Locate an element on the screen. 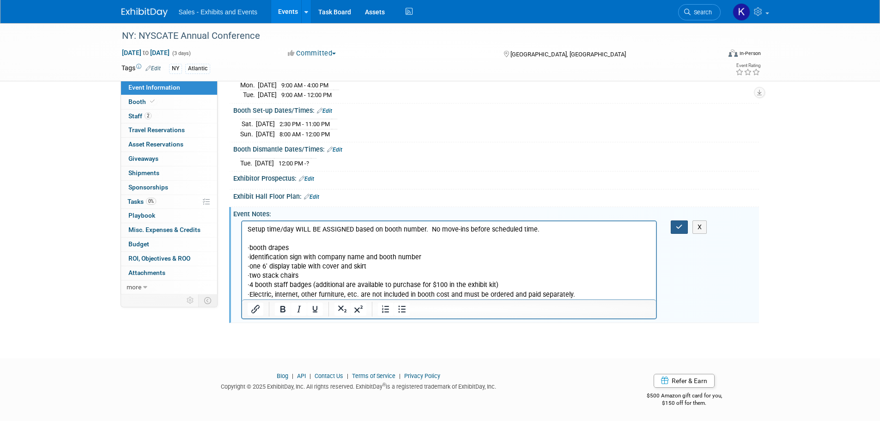 The width and height of the screenshot is (880, 421). a: Terms of Service is located at coordinates (374, 375).